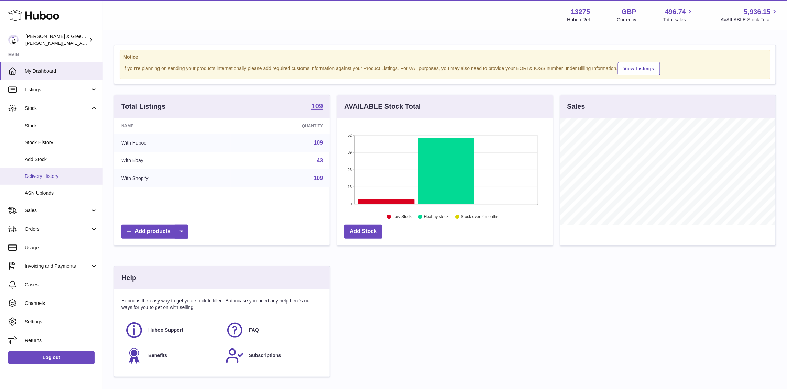  What do you see at coordinates (578, 20) in the screenshot?
I see `div: Huboo Ref` at bounding box center [578, 20].